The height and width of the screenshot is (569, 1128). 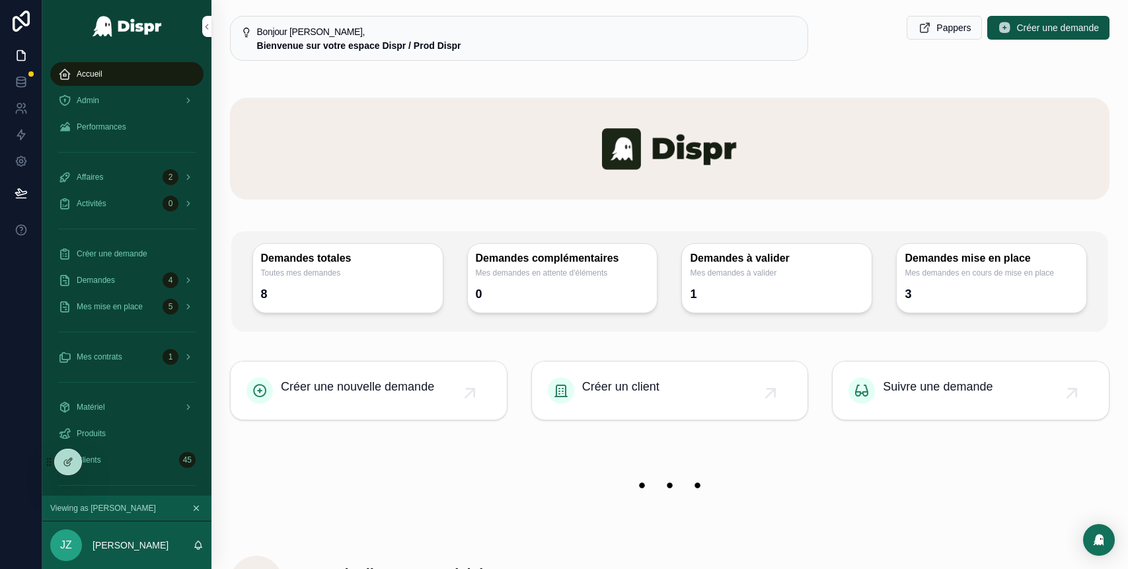 What do you see at coordinates (170, 280) in the screenshot?
I see `div: 4` at bounding box center [170, 280].